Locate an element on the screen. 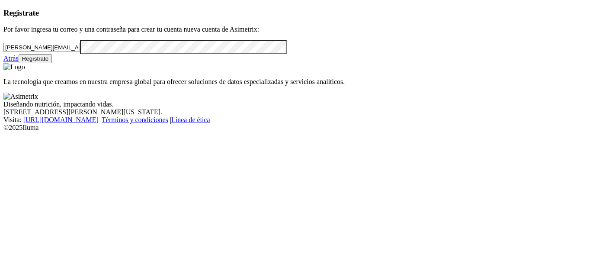  a: Términos y condiciones is located at coordinates (135, 119).